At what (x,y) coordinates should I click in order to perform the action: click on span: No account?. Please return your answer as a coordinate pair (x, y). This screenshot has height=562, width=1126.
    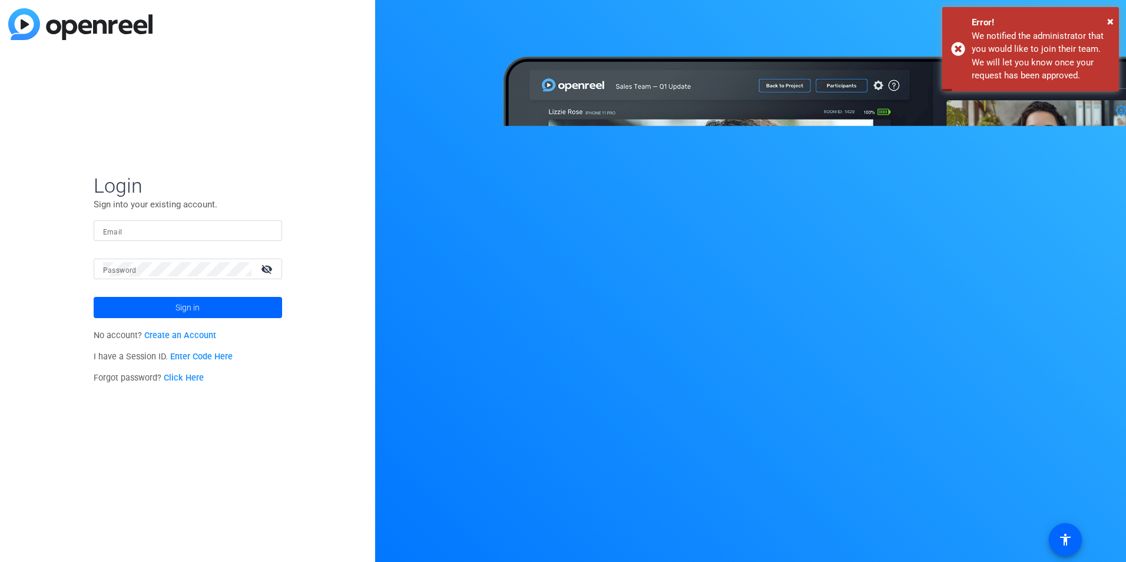
    Looking at the image, I should click on (155, 335).